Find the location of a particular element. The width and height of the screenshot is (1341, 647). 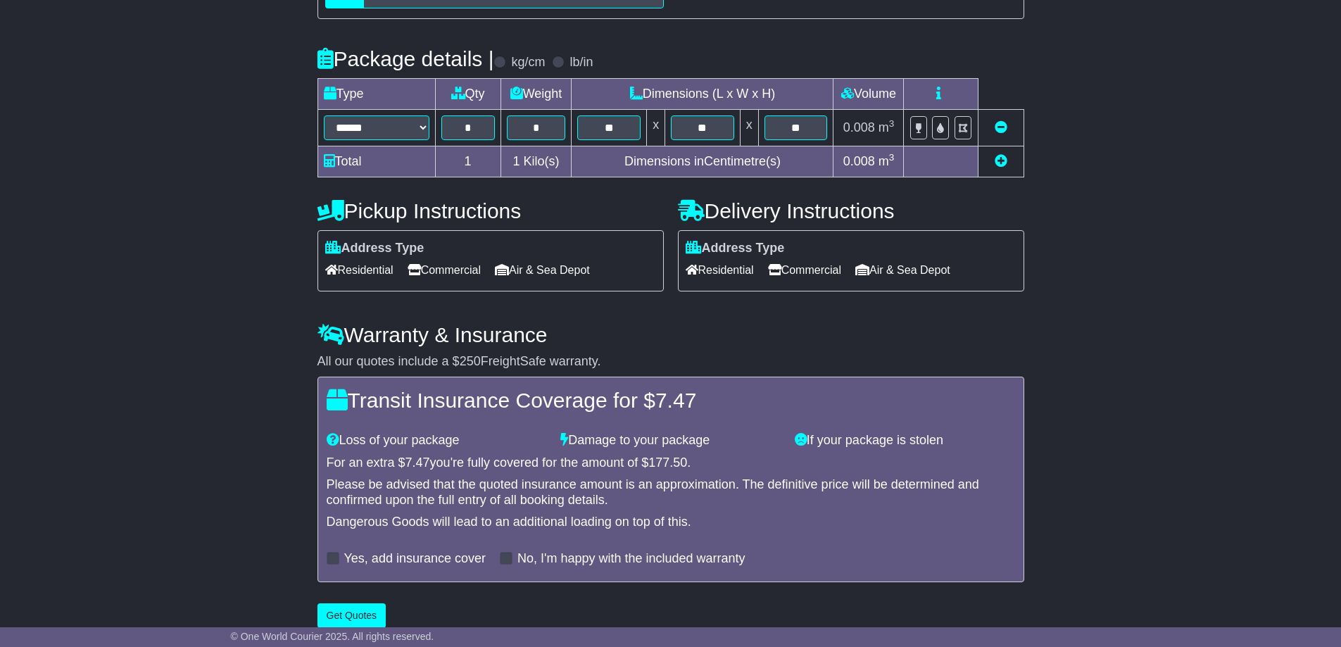

label: Yes, add insurance cover is located at coordinates (415, 559).